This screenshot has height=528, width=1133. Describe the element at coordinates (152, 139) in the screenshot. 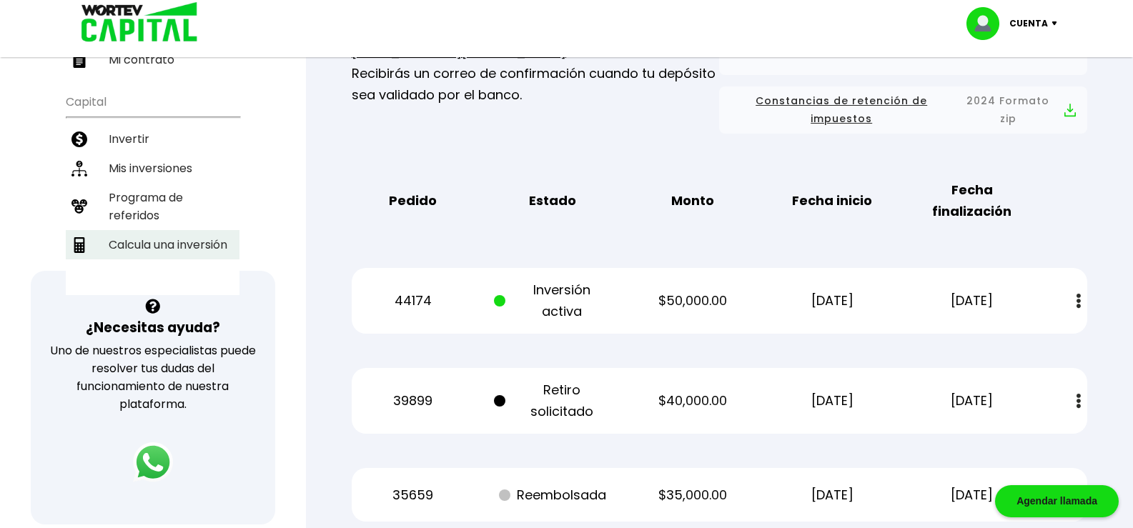

I see `li: Invertir` at that location.